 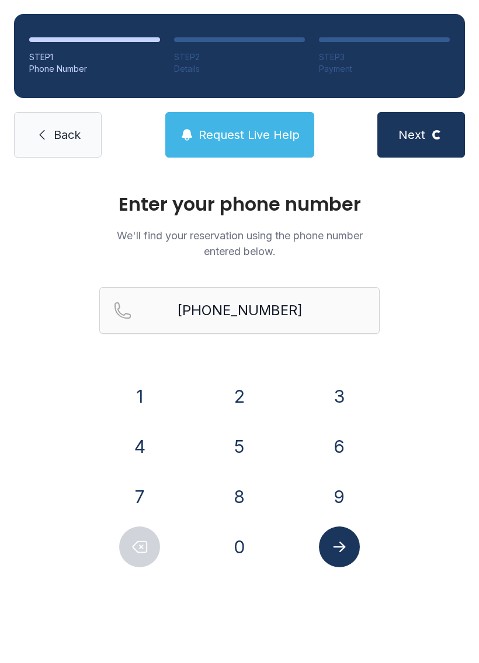 What do you see at coordinates (239, 310) in the screenshot?
I see `input: Reservation phone number` at bounding box center [239, 310].